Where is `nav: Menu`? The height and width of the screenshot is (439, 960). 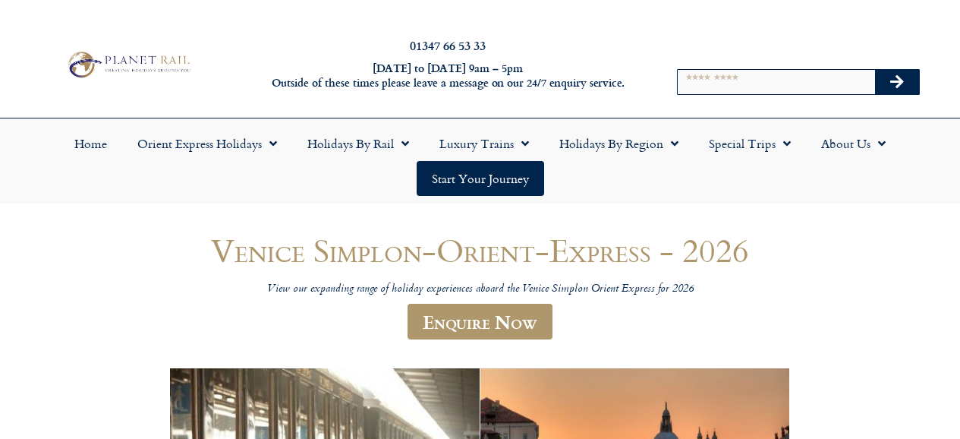
nav: Menu is located at coordinates (480, 161).